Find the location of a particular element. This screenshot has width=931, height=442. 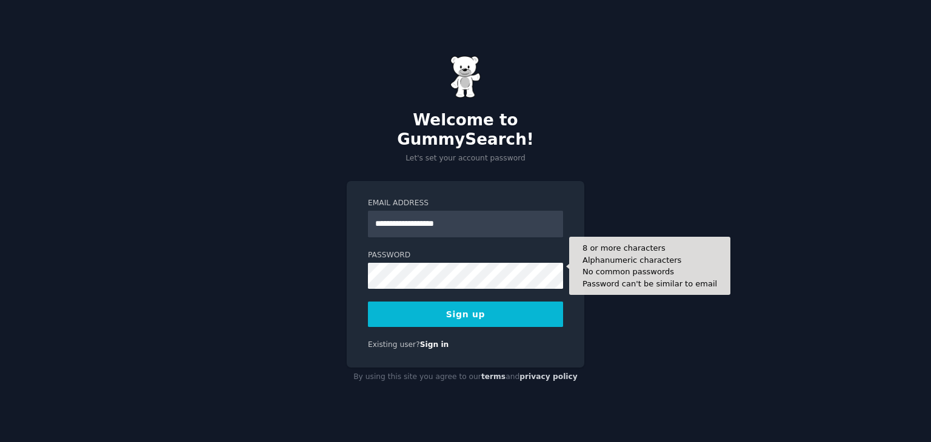

p: Let's set your account password is located at coordinates (465, 159).